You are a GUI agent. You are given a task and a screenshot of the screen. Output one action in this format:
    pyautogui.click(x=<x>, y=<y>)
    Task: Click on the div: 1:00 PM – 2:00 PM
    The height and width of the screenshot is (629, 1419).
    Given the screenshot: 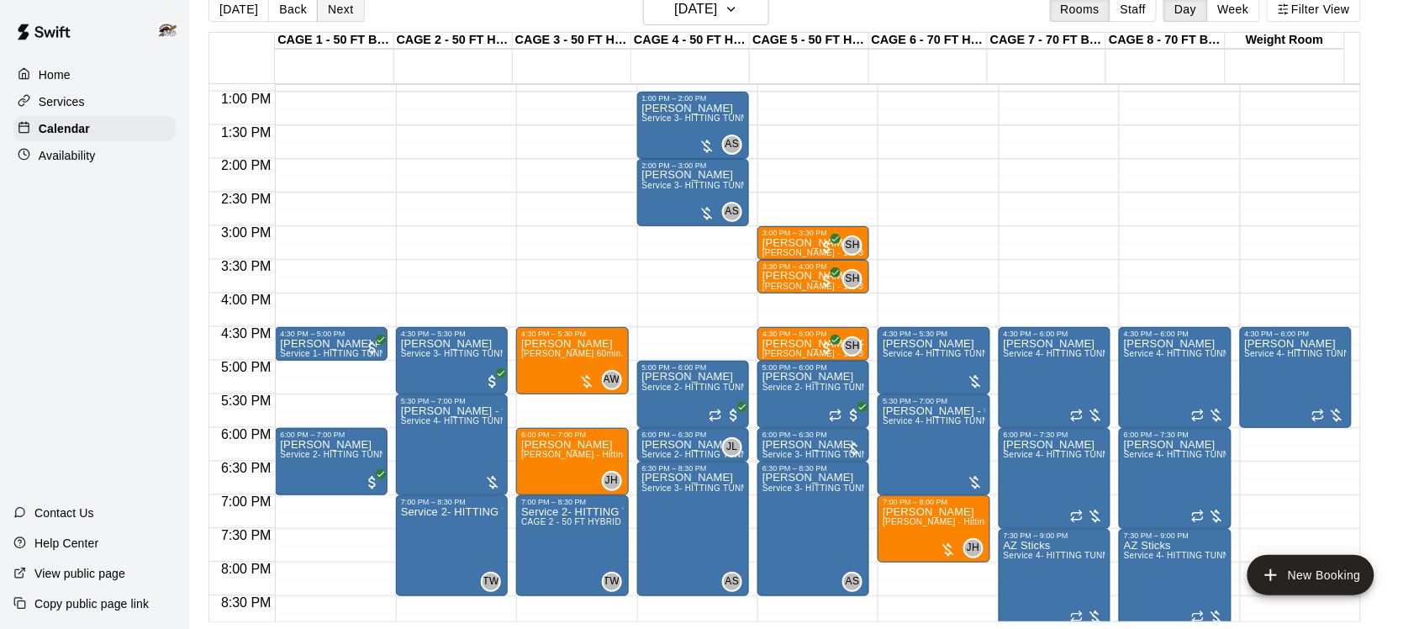 What is the action you would take?
    pyautogui.click(x=693, y=98)
    